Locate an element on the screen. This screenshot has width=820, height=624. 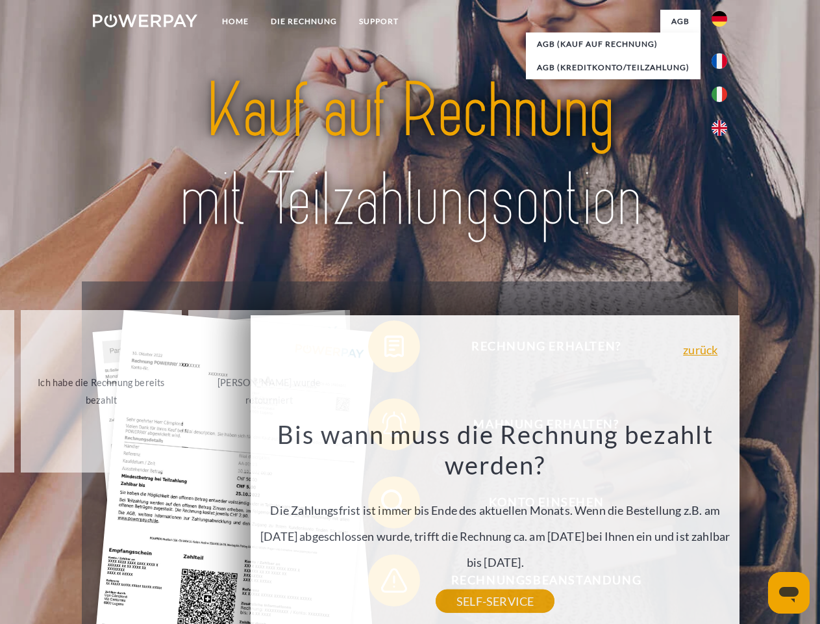
a: Home is located at coordinates (235, 21).